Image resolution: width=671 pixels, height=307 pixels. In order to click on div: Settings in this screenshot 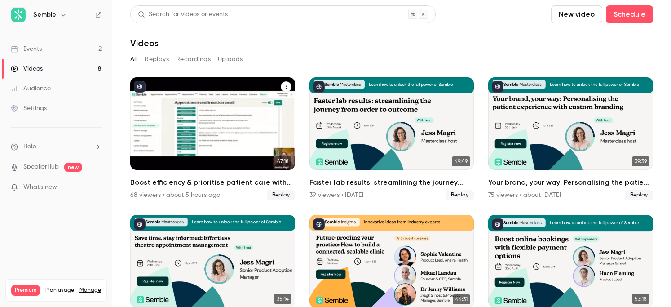, I will do `click(29, 108)`.